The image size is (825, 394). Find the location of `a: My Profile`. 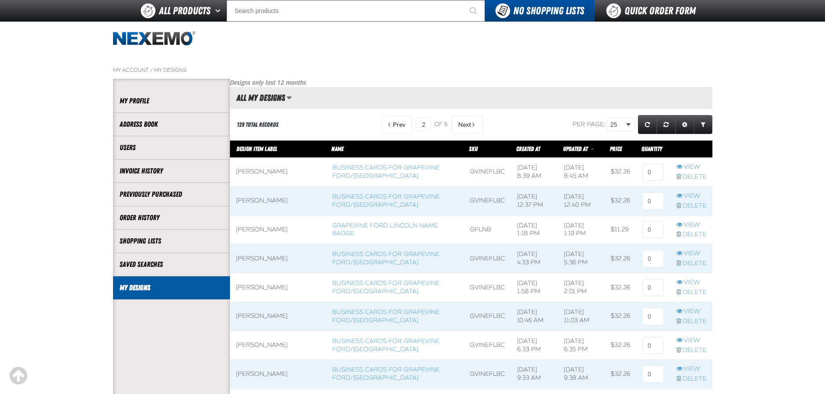

a: My Profile is located at coordinates (171, 101).